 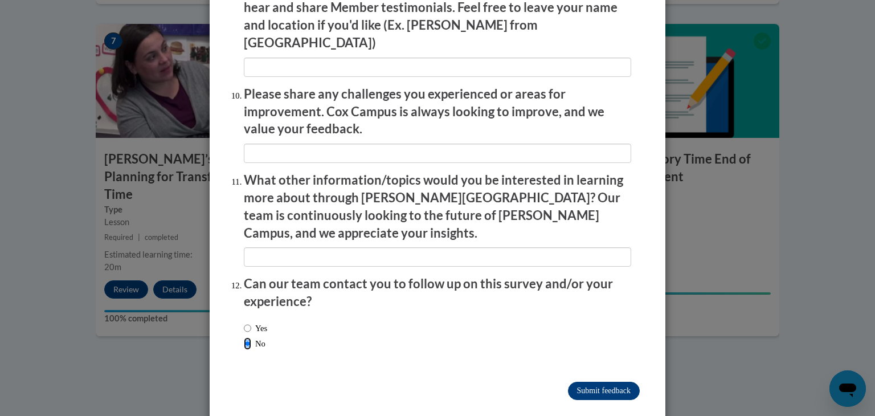 What do you see at coordinates (247, 344) in the screenshot?
I see `input: No` at bounding box center [247, 344].